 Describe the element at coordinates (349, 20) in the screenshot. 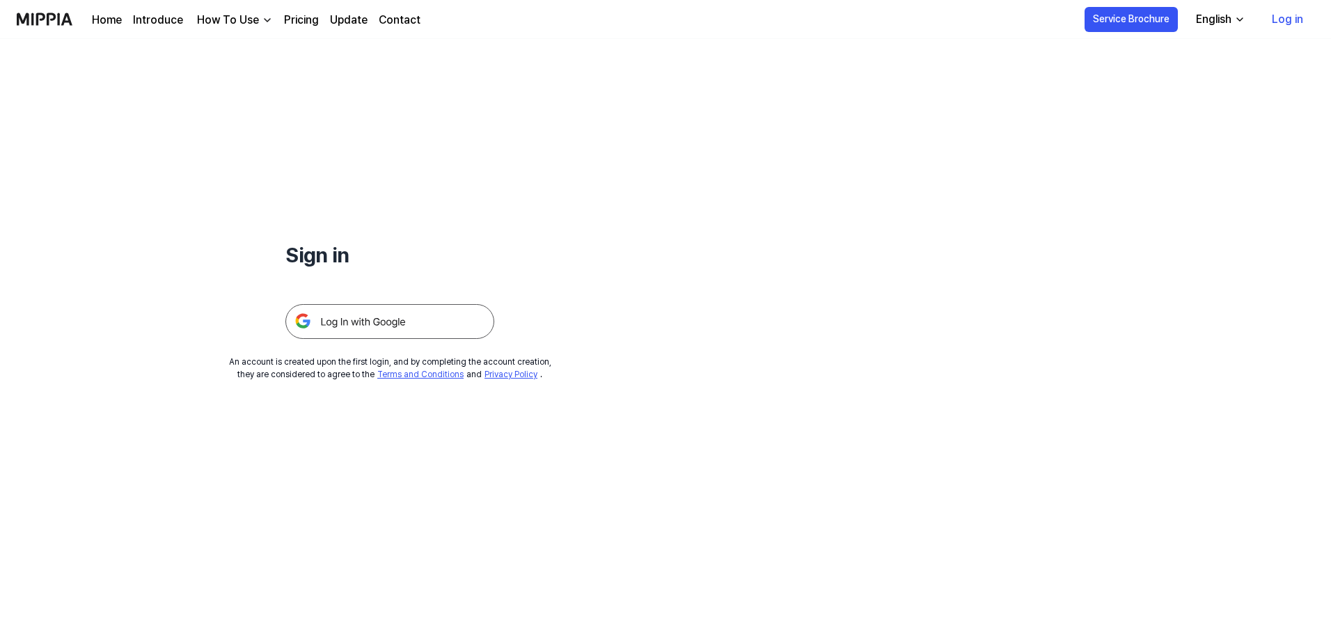

I see `a: Update` at that location.